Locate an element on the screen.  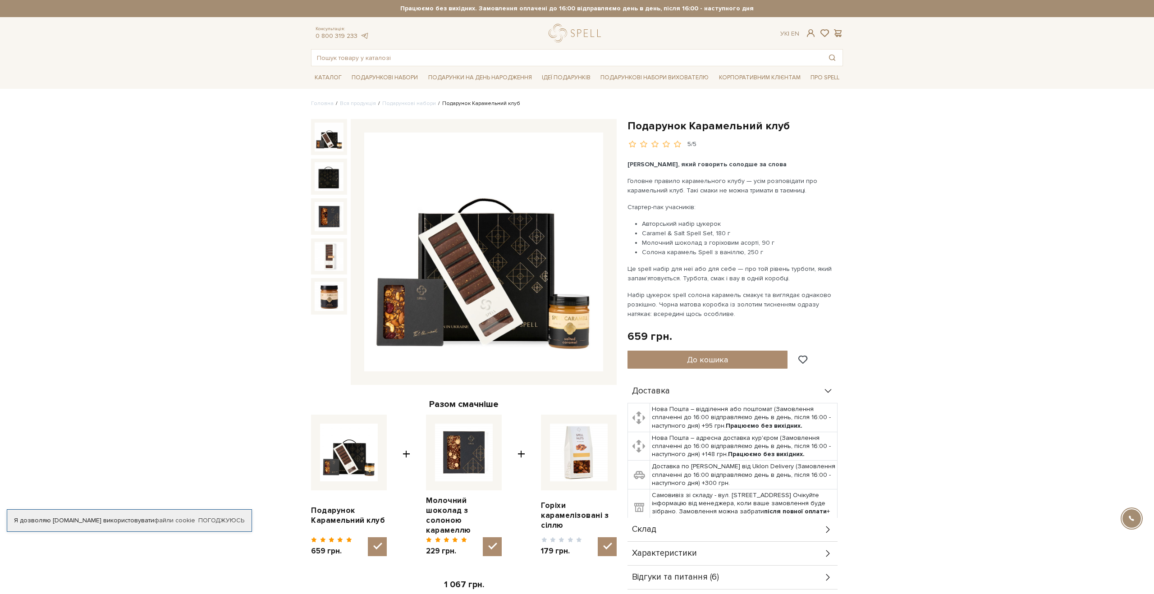
li: Авторський набір цукерок is located at coordinates (740, 224).